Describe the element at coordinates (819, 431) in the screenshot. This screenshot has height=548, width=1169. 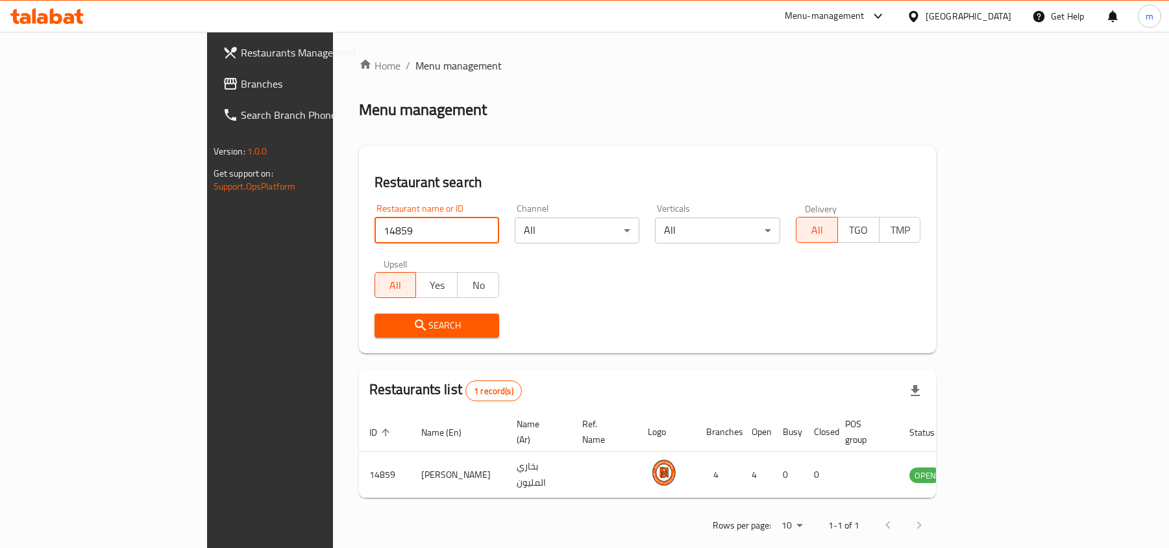
I see `th: Closed` at that location.